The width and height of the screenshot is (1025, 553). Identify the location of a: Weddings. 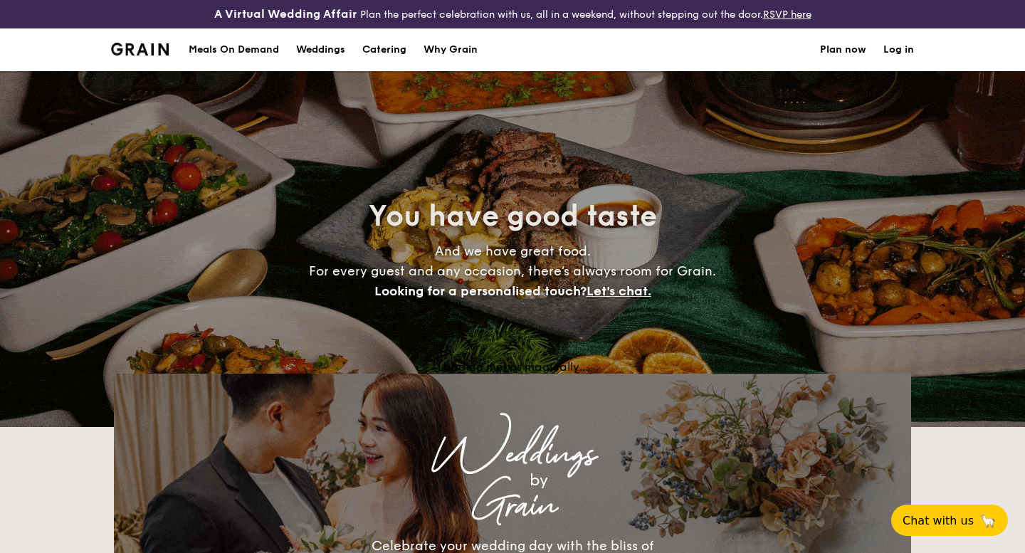
(320, 50).